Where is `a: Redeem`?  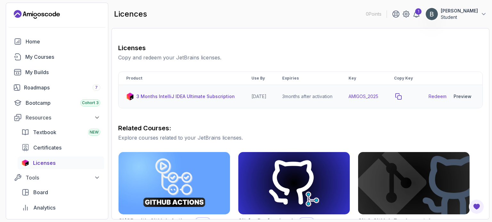 a: Redeem is located at coordinates (437, 97).